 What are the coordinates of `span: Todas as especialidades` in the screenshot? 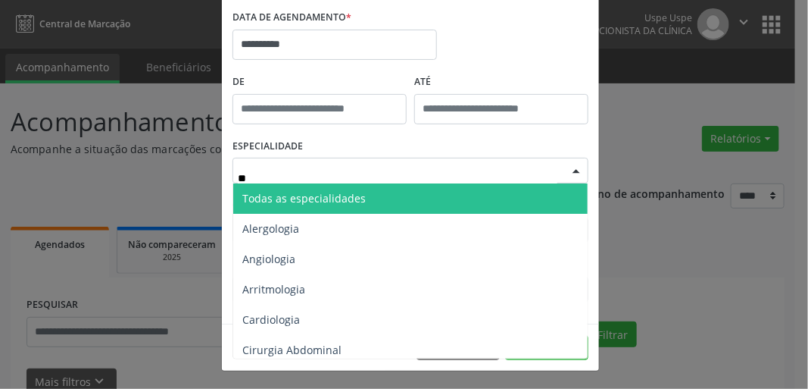 It's located at (304, 198).